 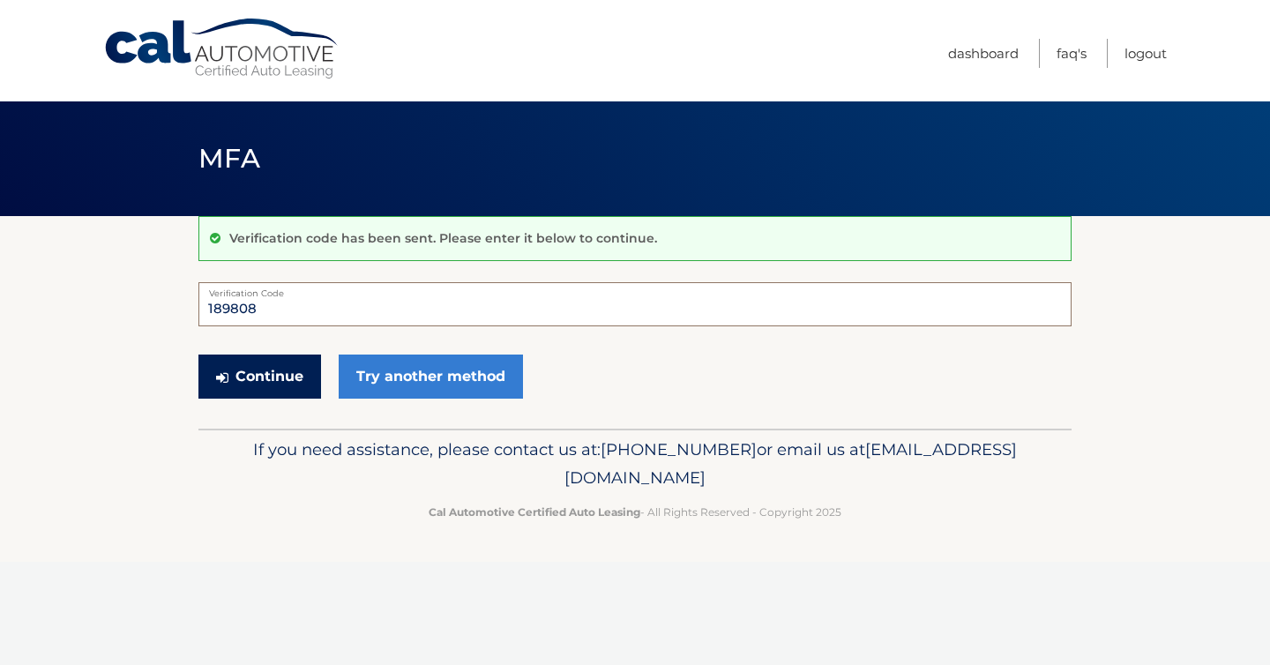 What do you see at coordinates (983, 53) in the screenshot?
I see `a: Dashboard` at bounding box center [983, 53].